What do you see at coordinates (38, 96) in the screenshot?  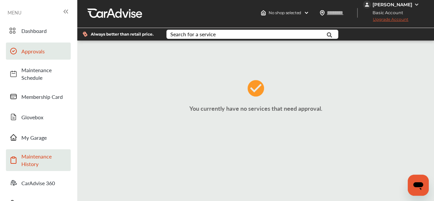 I see `a: Membership Card` at bounding box center [38, 96].